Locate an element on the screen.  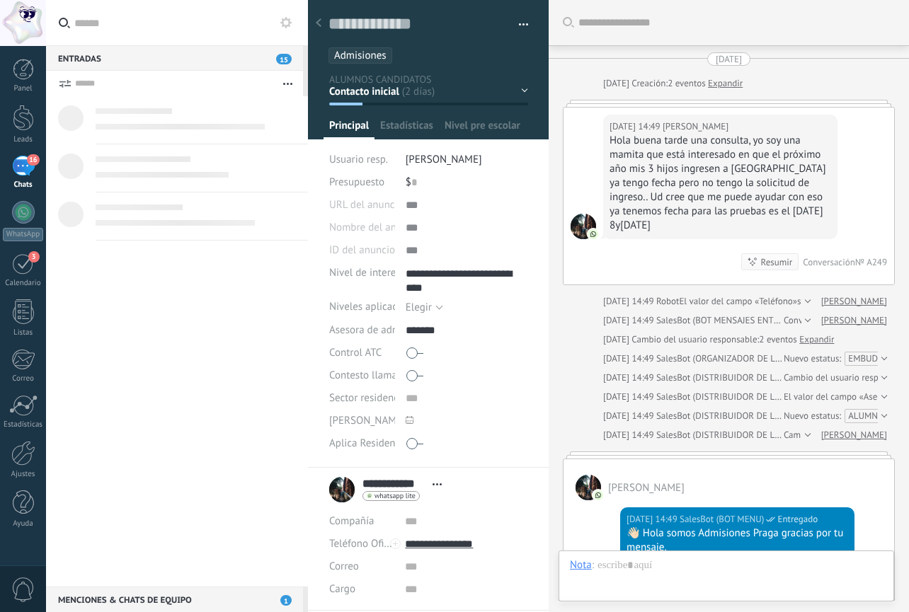
span: Estadísticas is located at coordinates (406, 129).